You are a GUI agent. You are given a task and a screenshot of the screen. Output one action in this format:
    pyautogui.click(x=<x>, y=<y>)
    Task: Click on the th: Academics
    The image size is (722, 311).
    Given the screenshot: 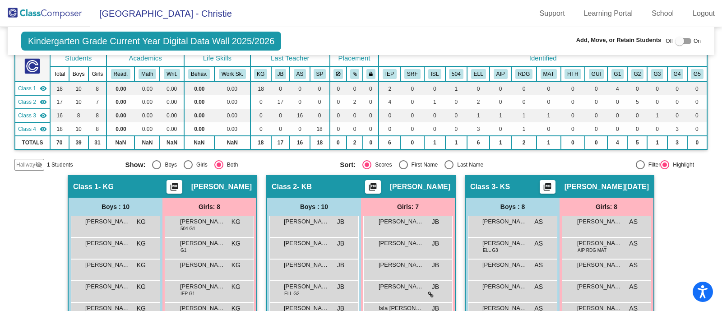 What is the action you would take?
    pyautogui.click(x=145, y=58)
    